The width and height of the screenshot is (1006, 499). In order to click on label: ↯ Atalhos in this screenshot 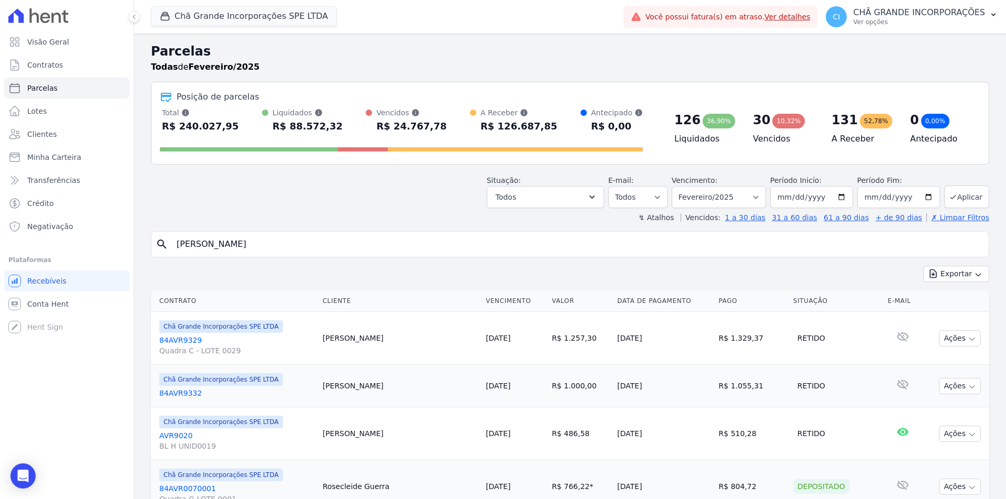, I will do `click(656, 217)`.